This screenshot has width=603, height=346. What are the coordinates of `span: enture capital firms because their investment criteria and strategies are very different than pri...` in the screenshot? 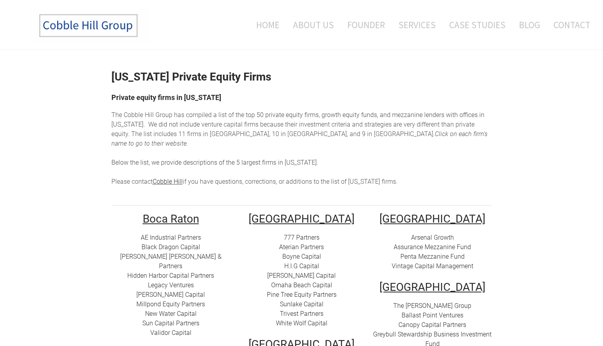 It's located at (293, 129).